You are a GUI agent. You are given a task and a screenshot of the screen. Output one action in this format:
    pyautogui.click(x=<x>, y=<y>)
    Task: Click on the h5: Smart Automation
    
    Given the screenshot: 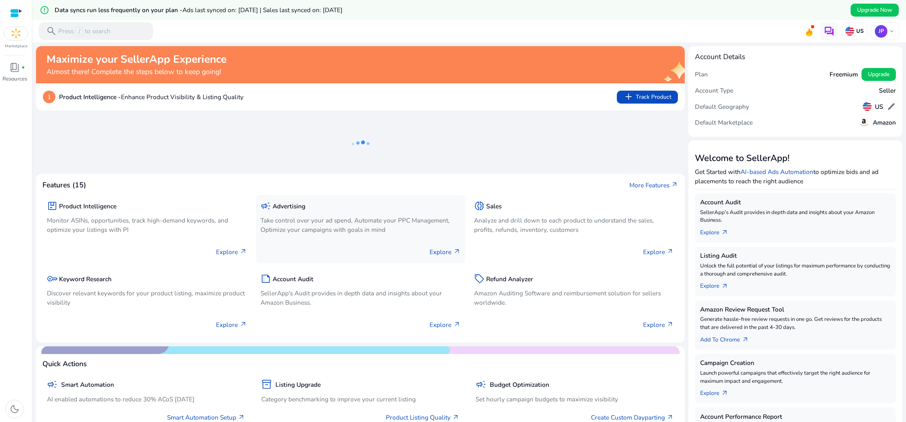 What is the action you would take?
    pyautogui.click(x=87, y=385)
    